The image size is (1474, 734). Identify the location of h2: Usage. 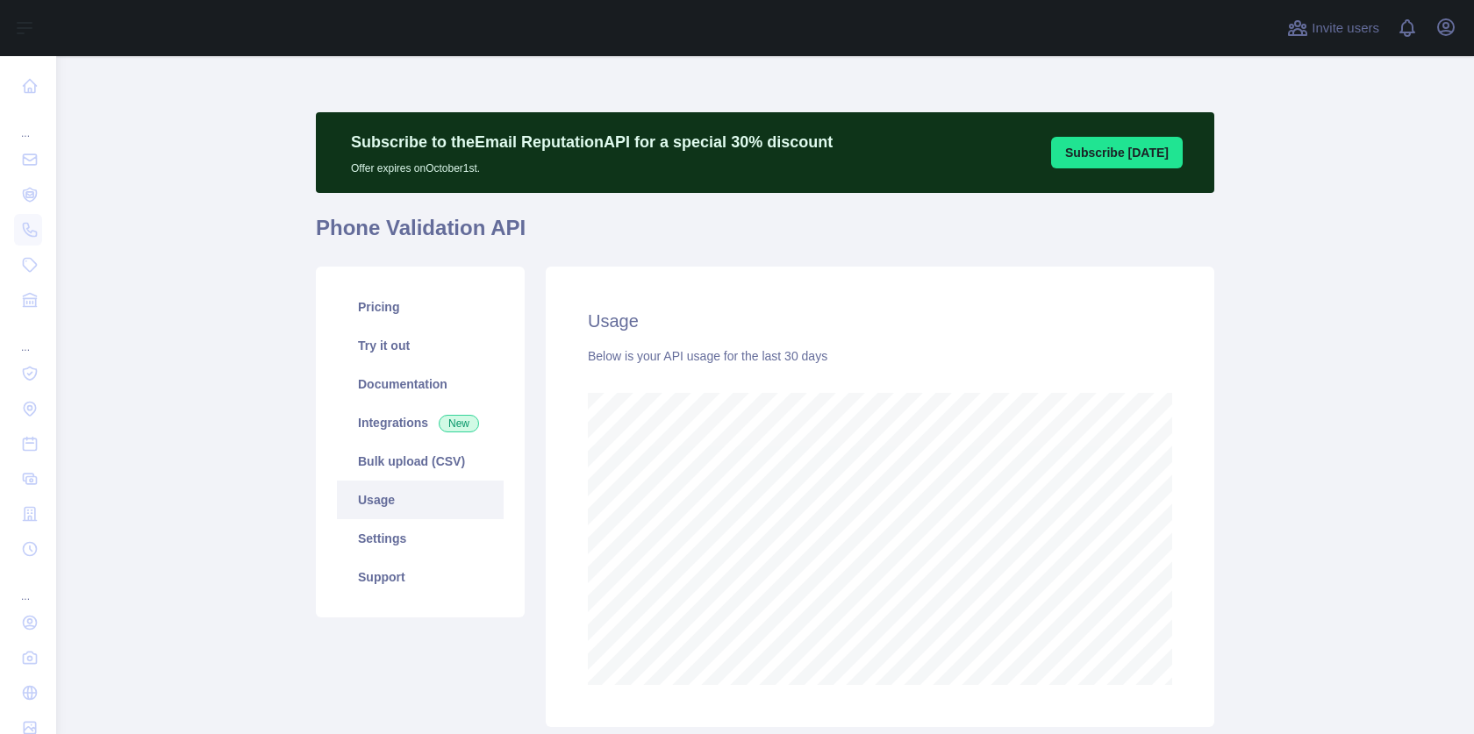
(880, 321).